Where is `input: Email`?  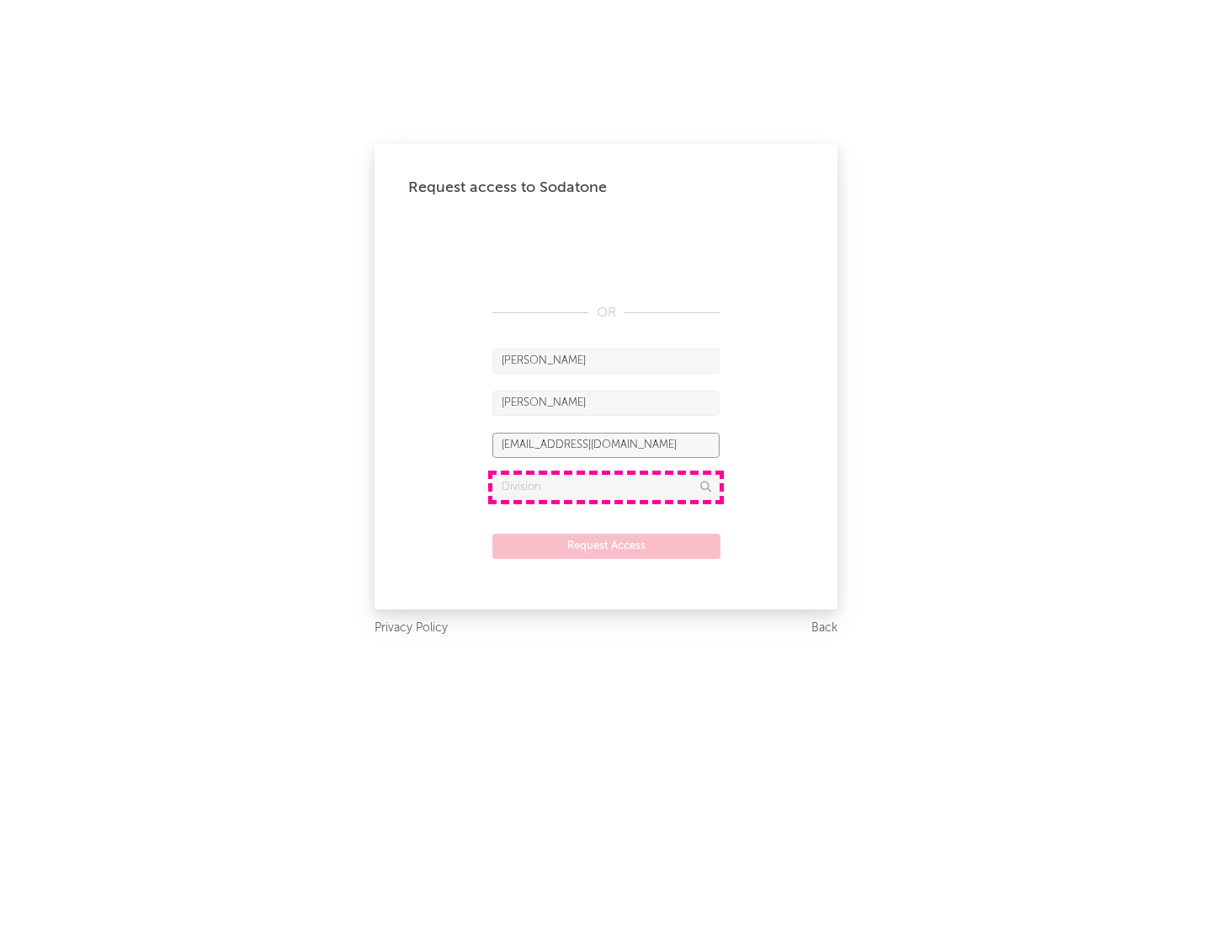
input: Email is located at coordinates (606, 445).